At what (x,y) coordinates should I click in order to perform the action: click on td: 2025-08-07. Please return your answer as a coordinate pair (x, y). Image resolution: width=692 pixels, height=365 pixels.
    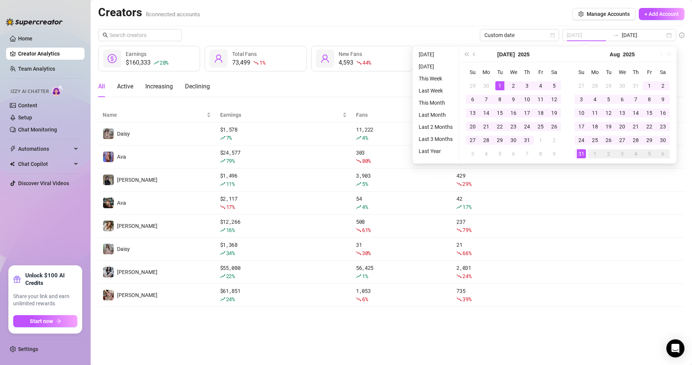
    Looking at the image, I should click on (636, 99).